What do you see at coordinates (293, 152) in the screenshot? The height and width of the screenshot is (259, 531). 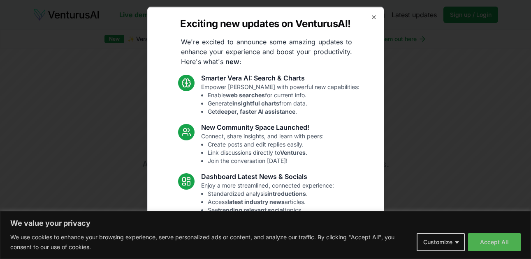 I see `strong: Ventures` at bounding box center [293, 152].